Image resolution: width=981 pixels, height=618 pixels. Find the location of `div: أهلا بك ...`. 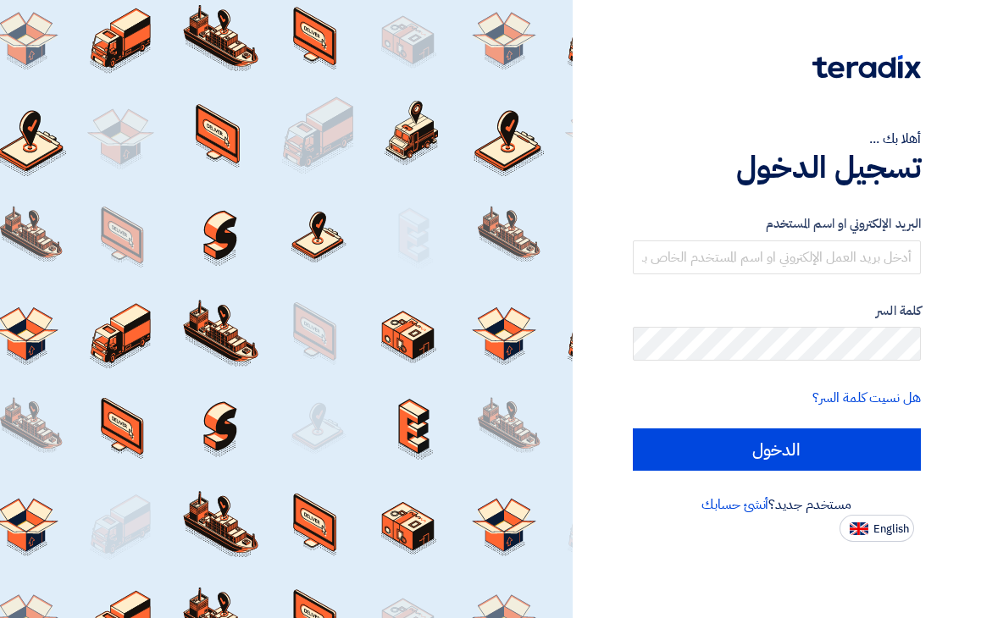

div: أهلا بك ... is located at coordinates (777, 139).